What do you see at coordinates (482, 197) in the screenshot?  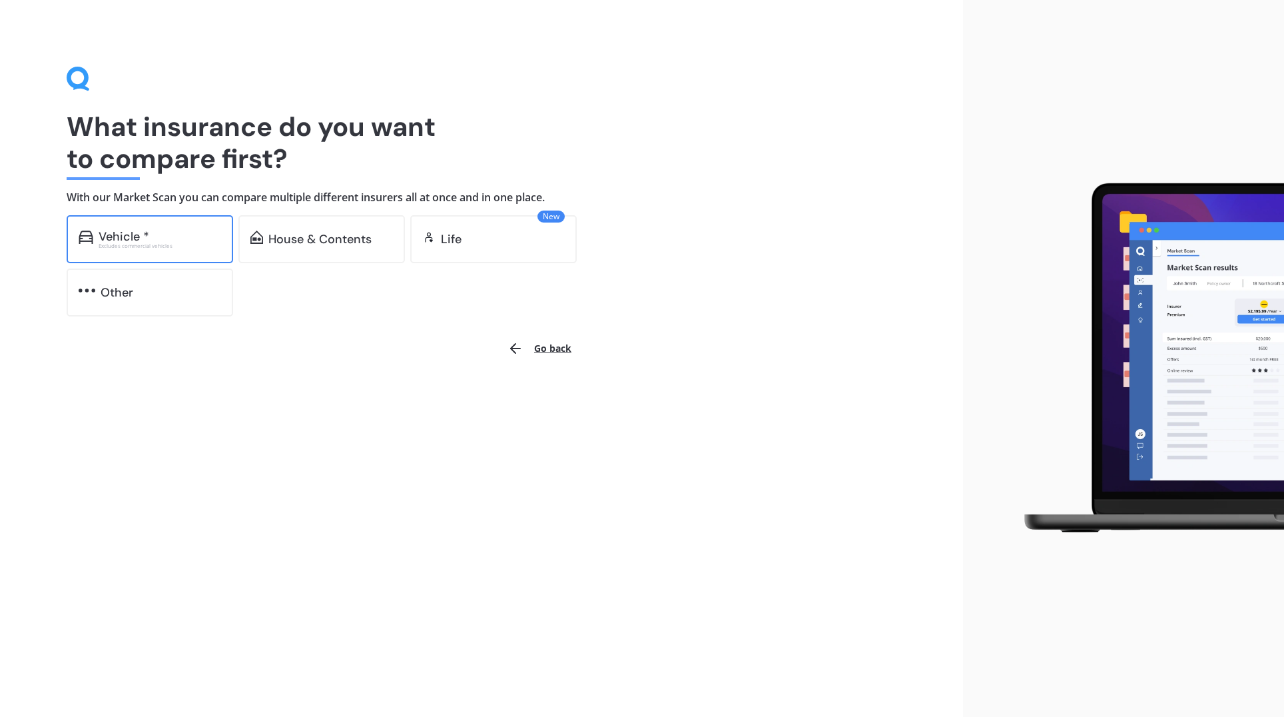 I see `h4: With our Market Scan you can compare multiple different insurers all at once and in one place.` at bounding box center [482, 197].